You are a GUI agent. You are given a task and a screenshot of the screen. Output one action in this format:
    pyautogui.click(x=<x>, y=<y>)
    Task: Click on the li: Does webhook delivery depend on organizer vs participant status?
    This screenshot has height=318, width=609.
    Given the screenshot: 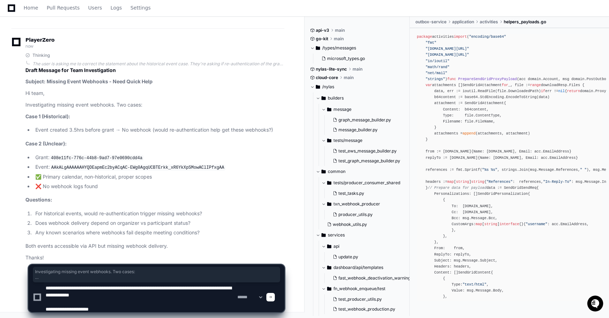 What is the action you would take?
    pyautogui.click(x=159, y=223)
    